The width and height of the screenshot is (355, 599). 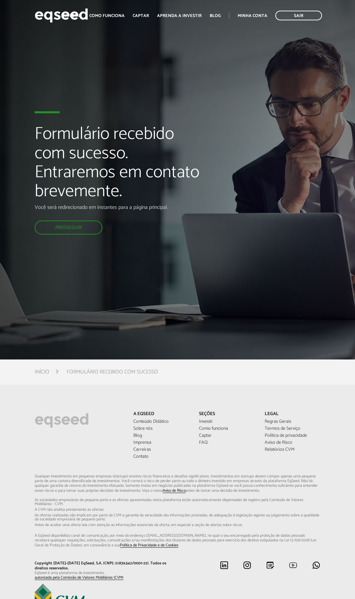 What do you see at coordinates (247, 565) in the screenshot?
I see `img: instagram.svg` at bounding box center [247, 565].